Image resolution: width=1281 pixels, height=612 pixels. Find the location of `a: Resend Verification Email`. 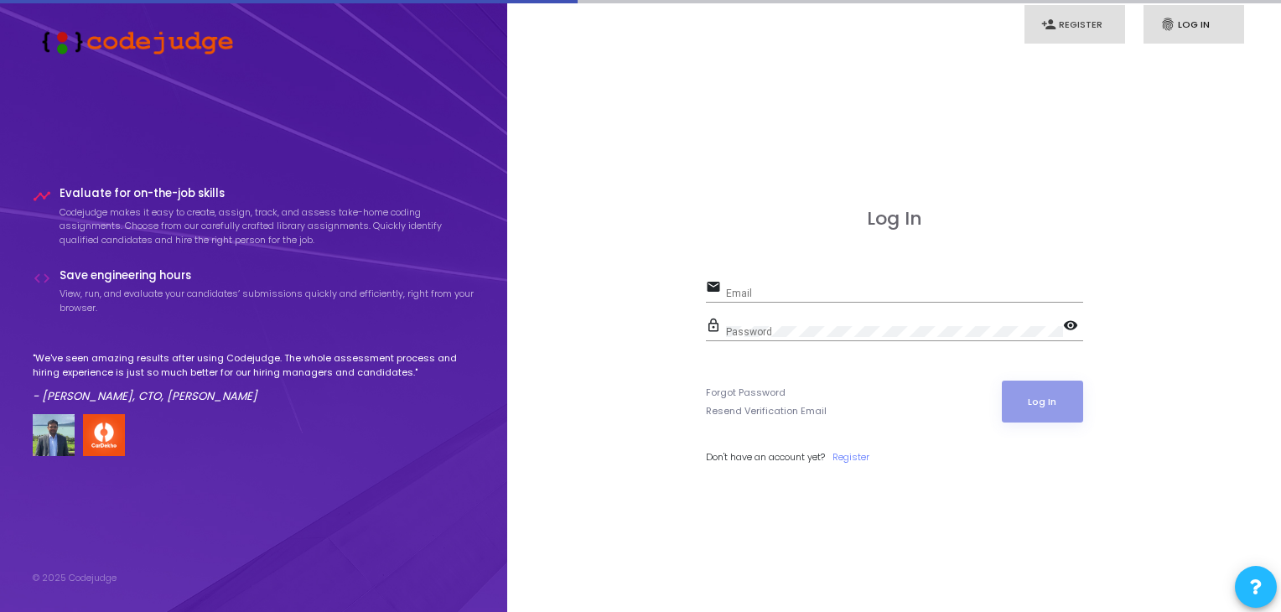

a: Resend Verification Email is located at coordinates (766, 411).